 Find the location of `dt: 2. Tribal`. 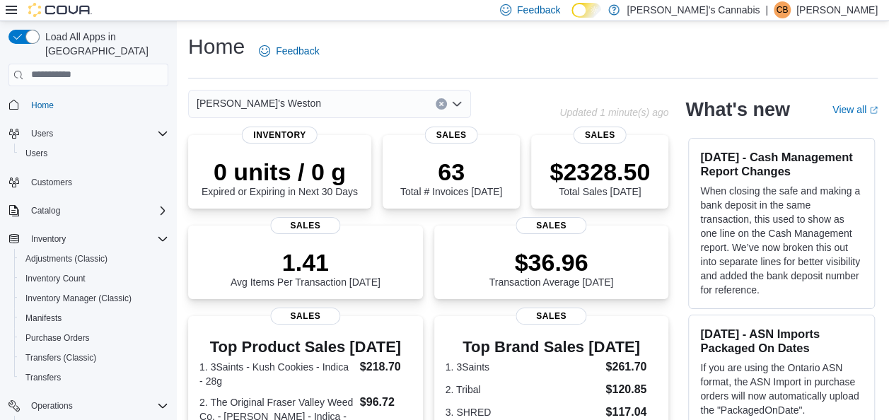

dt: 2. Tribal is located at coordinates (523, 390).